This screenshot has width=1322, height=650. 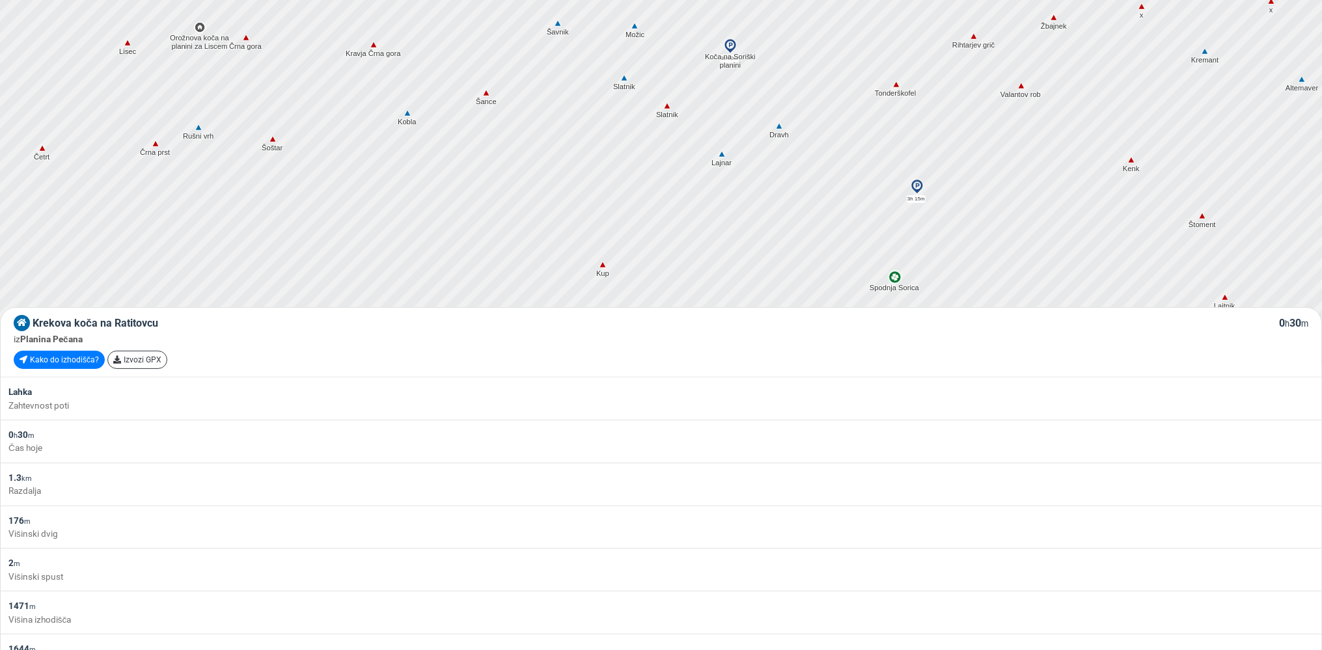 What do you see at coordinates (661, 478) in the screenshot?
I see `div: 1.3` at bounding box center [661, 478].